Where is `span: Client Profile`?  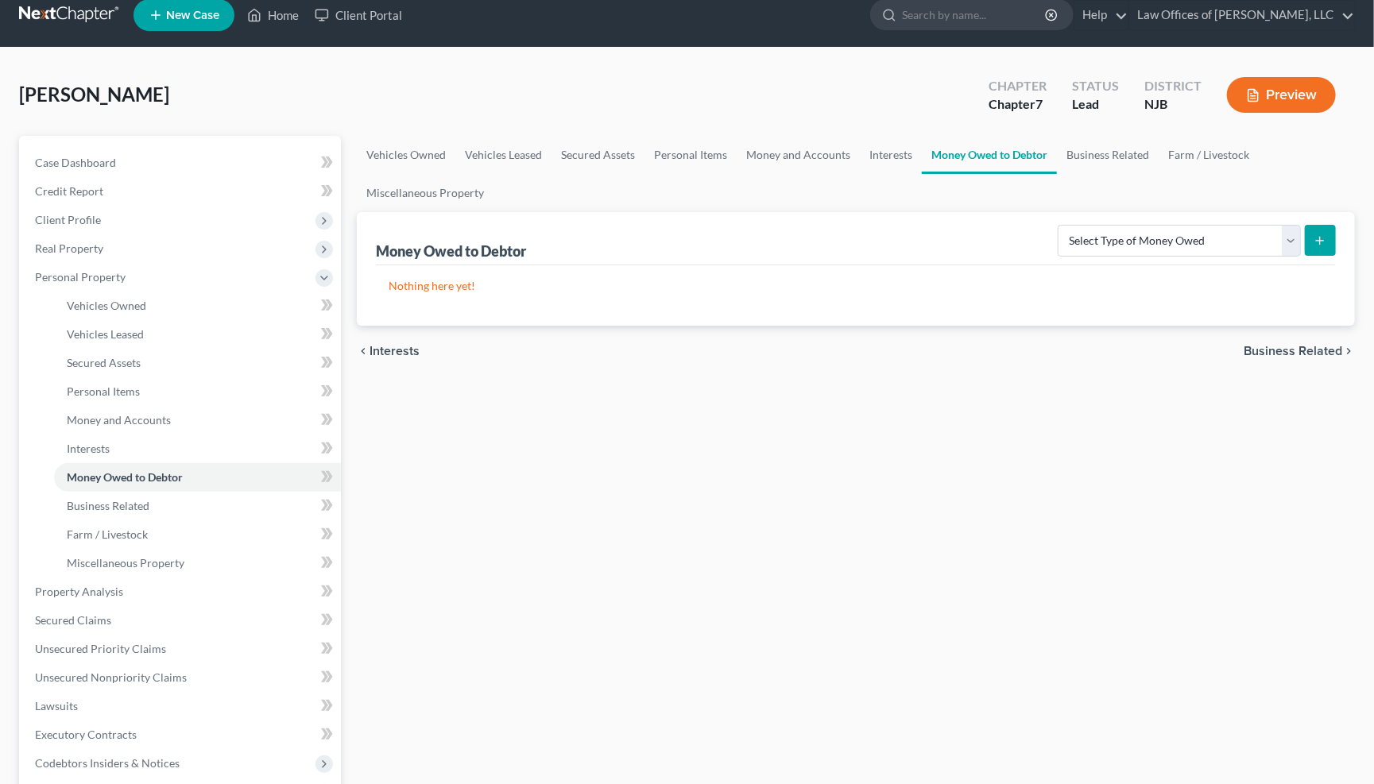 span: Client Profile is located at coordinates (68, 219).